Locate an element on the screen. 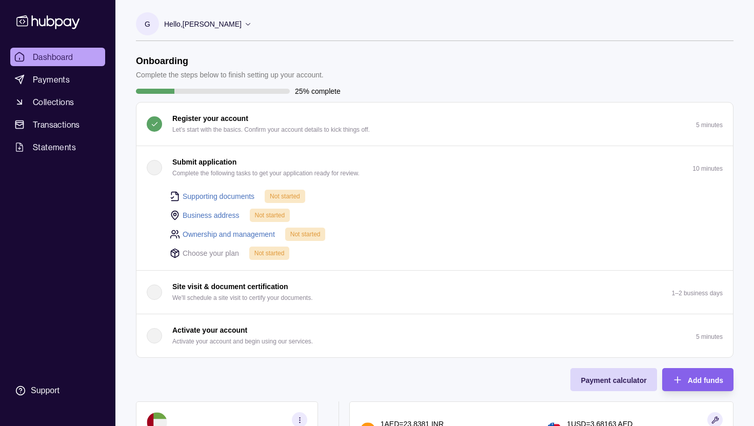  p: Submit application is located at coordinates (204, 162).